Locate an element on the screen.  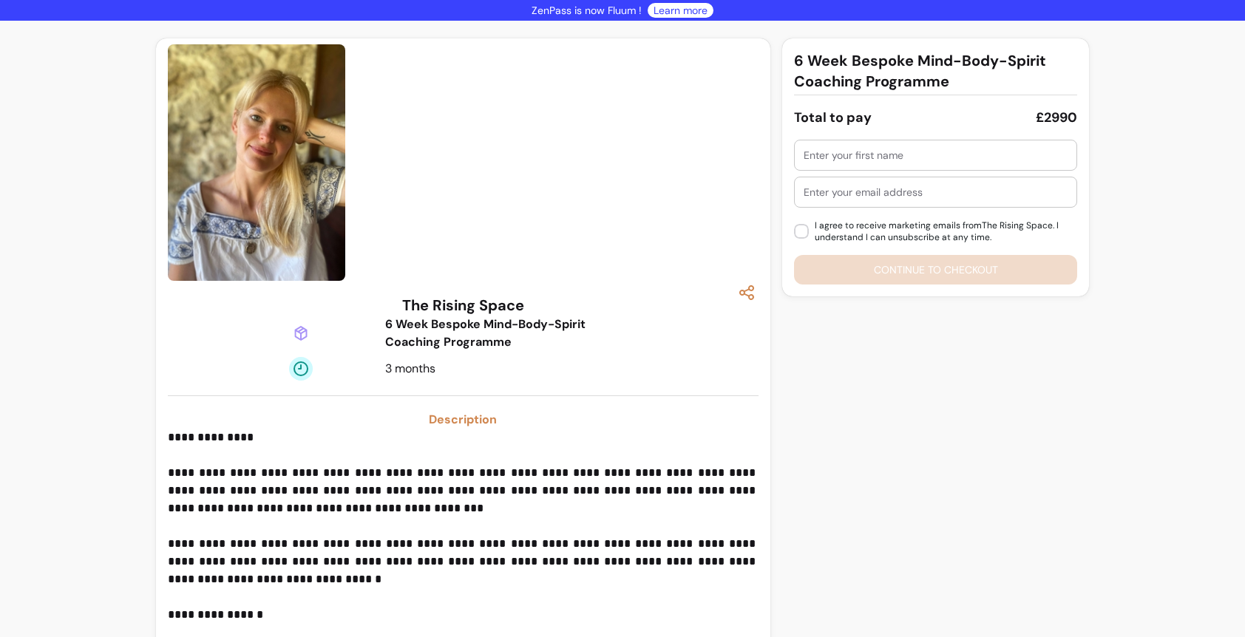
input: Enter your first name is located at coordinates (936, 155).